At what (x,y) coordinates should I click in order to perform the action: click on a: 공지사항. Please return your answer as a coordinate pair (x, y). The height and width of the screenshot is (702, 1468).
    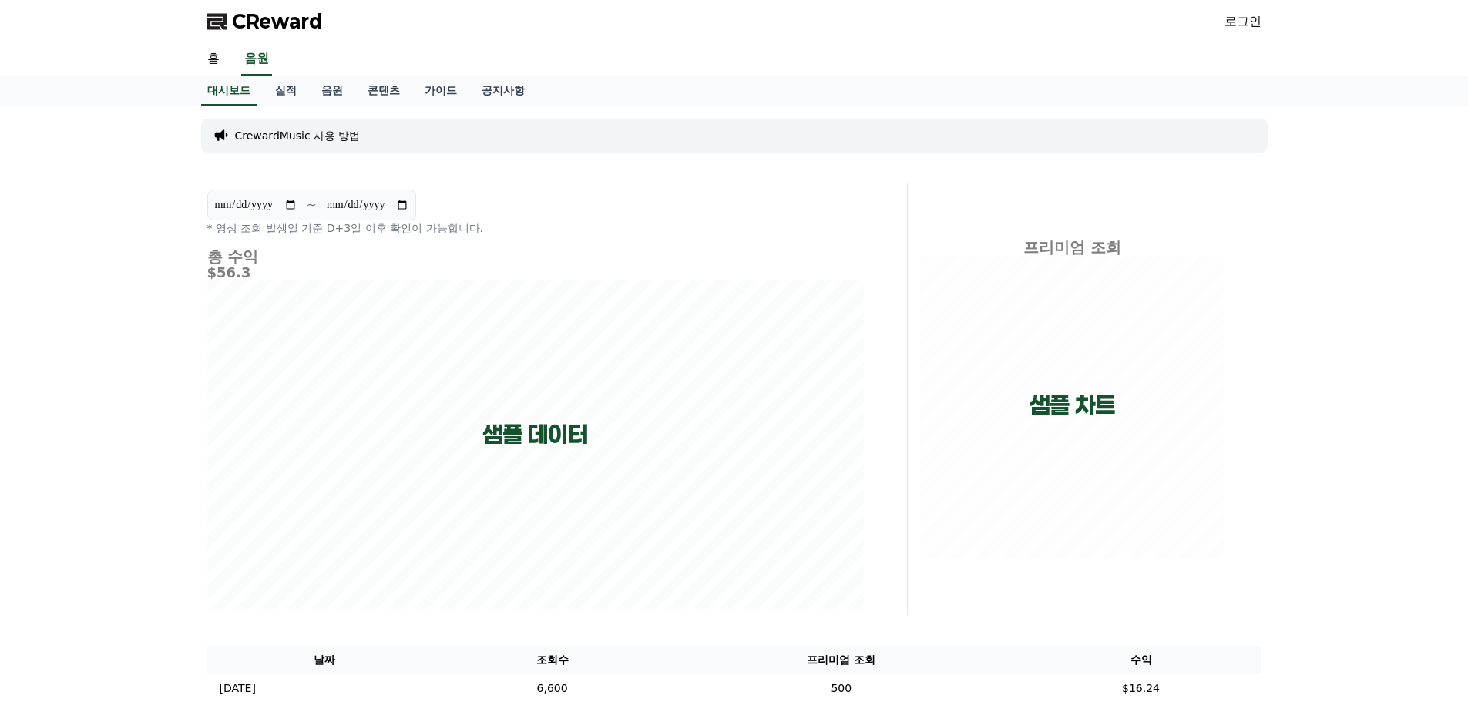
    Looking at the image, I should click on (503, 91).